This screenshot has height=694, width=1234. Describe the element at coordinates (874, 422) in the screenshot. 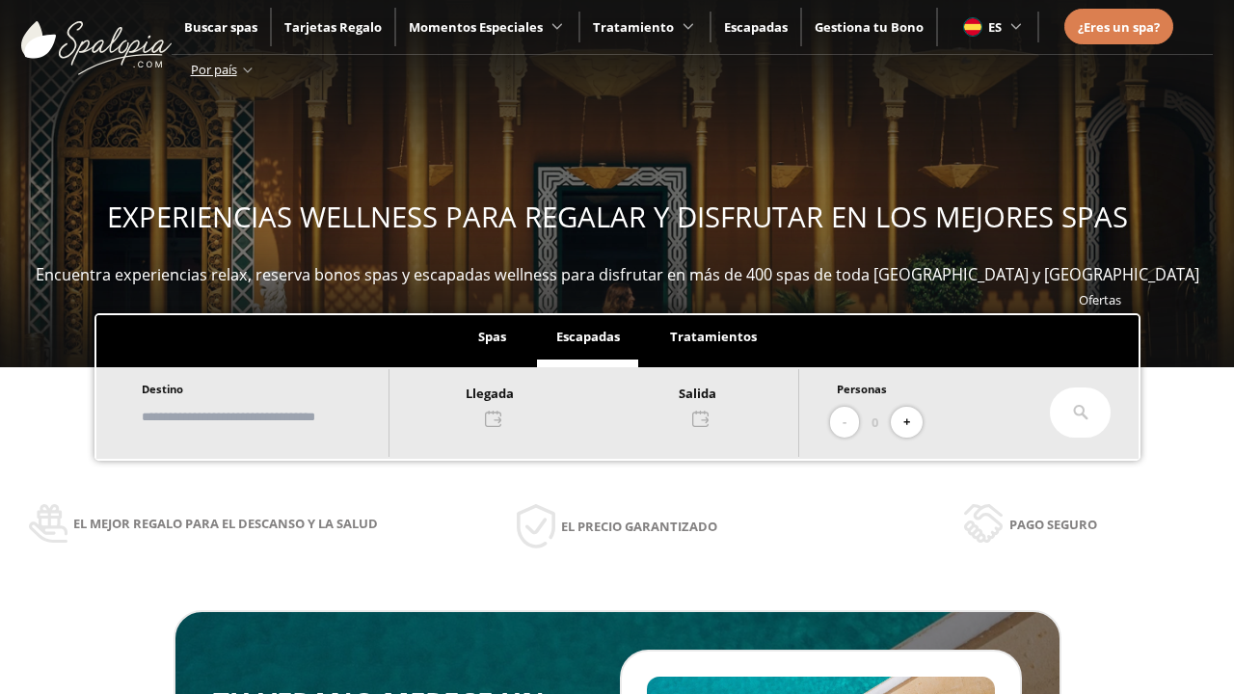

I see `span: 0` at that location.